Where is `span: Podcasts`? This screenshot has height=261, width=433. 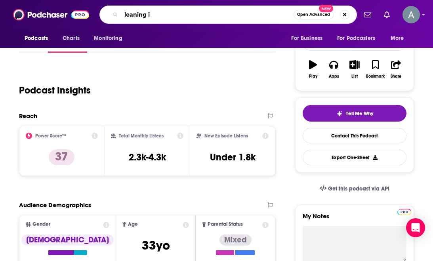
span: Podcasts is located at coordinates (36, 38).